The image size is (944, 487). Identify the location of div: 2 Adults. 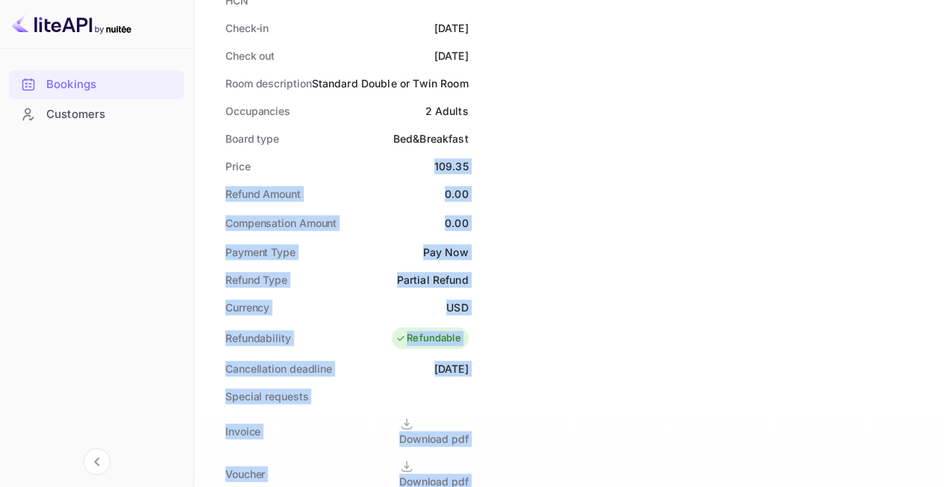
(446, 110).